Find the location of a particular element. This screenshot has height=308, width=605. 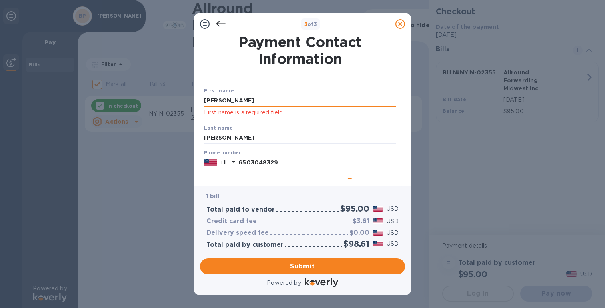

label: Phone number is located at coordinates (222, 153).